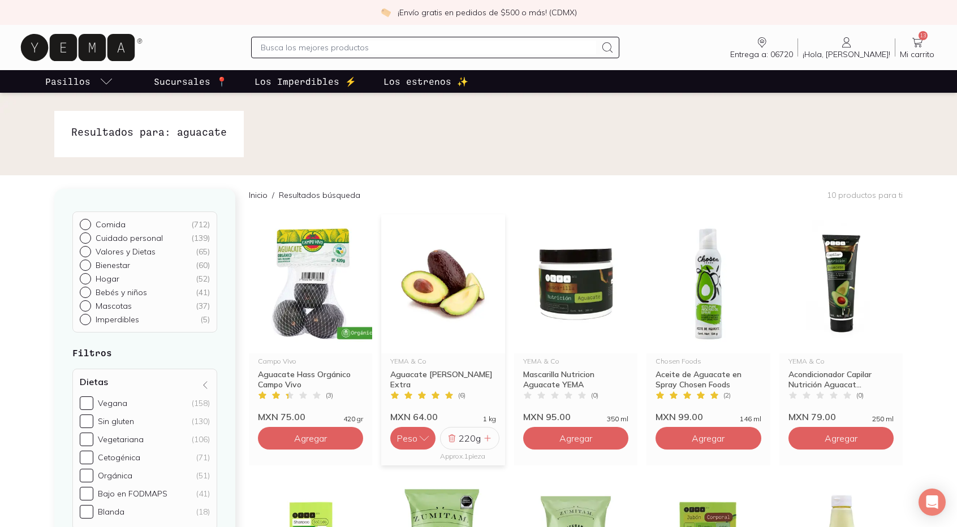 This screenshot has height=527, width=957. What do you see at coordinates (727, 395) in the screenshot?
I see `span: ( 2 )` at bounding box center [727, 395].